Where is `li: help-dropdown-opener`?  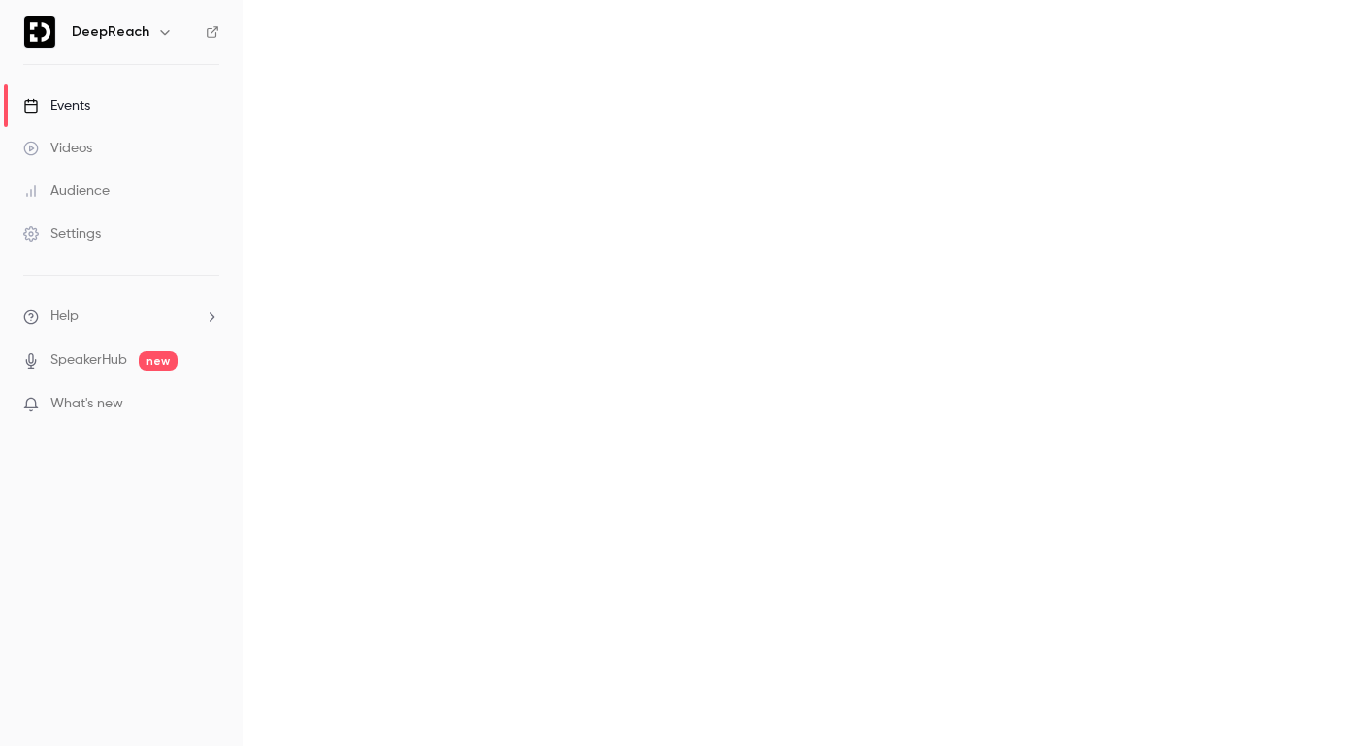 li: help-dropdown-opener is located at coordinates (121, 316).